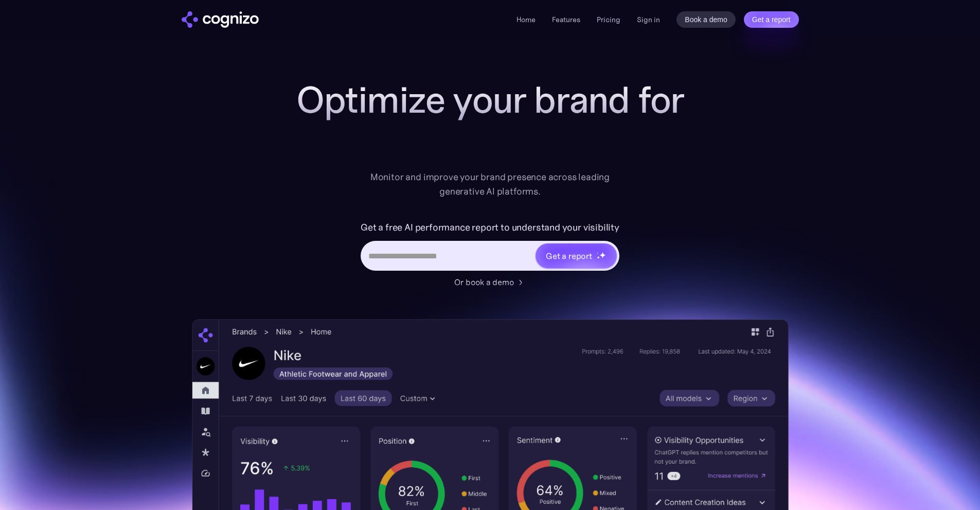  What do you see at coordinates (772, 20) in the screenshot?
I see `a: Get a report` at bounding box center [772, 20].